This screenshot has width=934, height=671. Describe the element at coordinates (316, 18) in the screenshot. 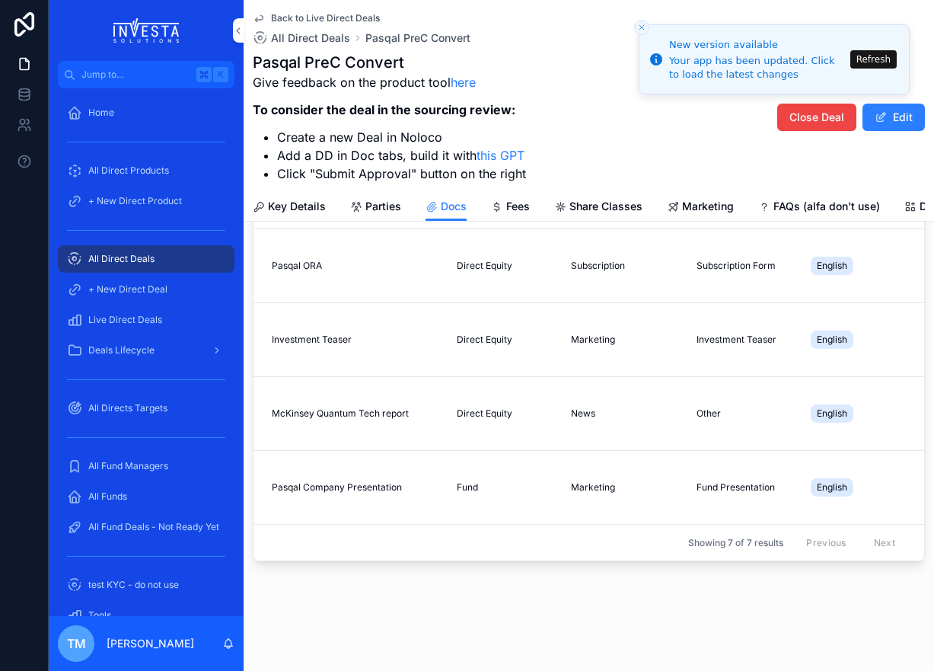

I see `a: Back to Live Direct Deals` at that location.